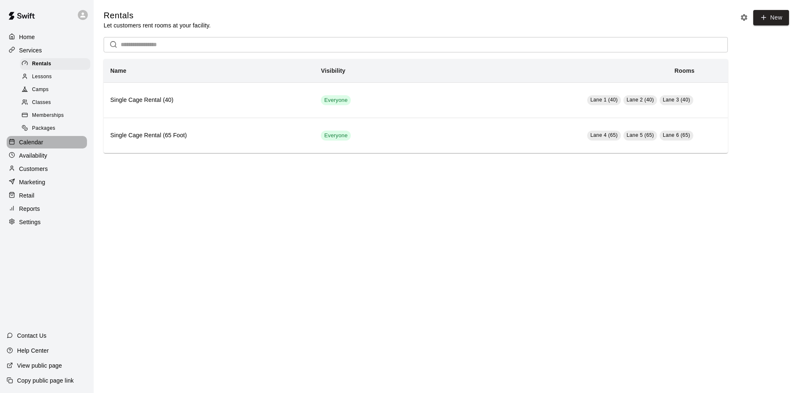  I want to click on div: Services, so click(47, 50).